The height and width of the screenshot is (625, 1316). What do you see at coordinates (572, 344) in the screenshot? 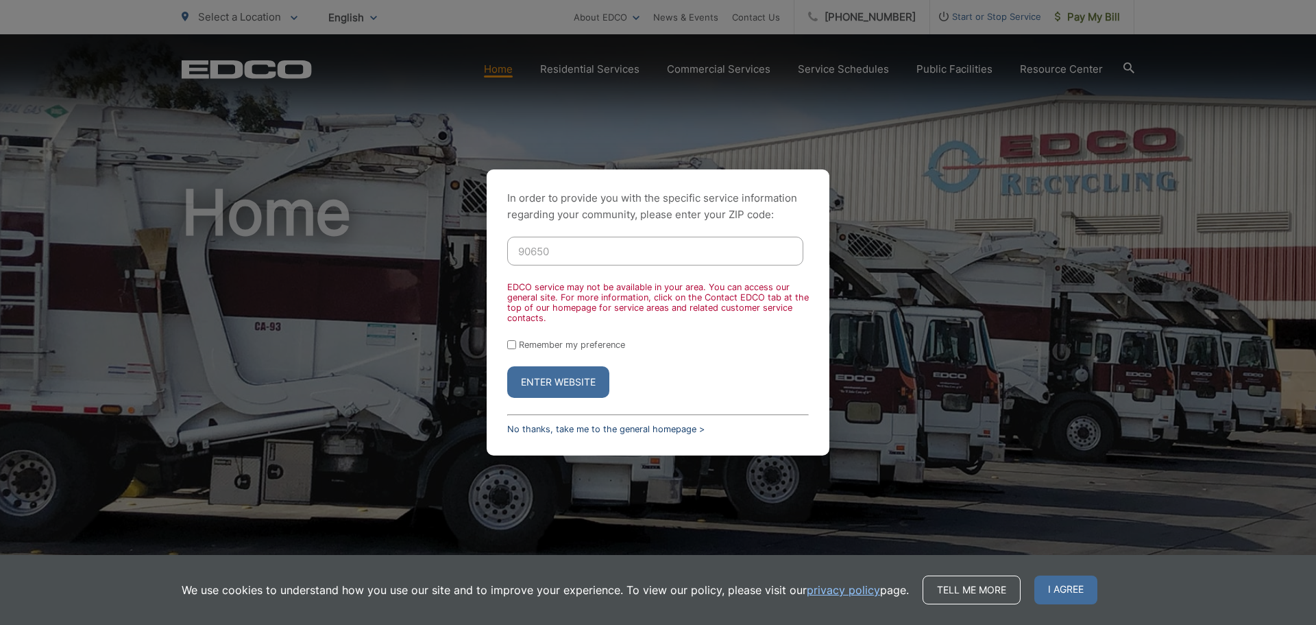
I see `label: Remember my preference` at bounding box center [572, 344].